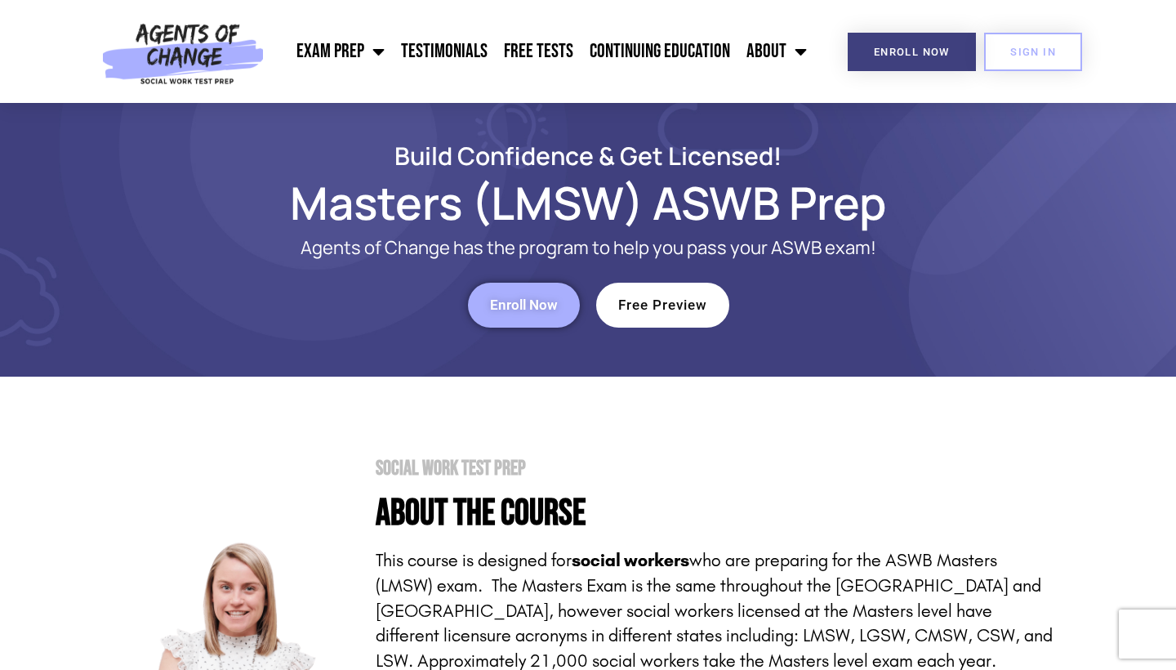 The height and width of the screenshot is (670, 1176). Describe the element at coordinates (715, 513) in the screenshot. I see `h4: About the Course` at that location.